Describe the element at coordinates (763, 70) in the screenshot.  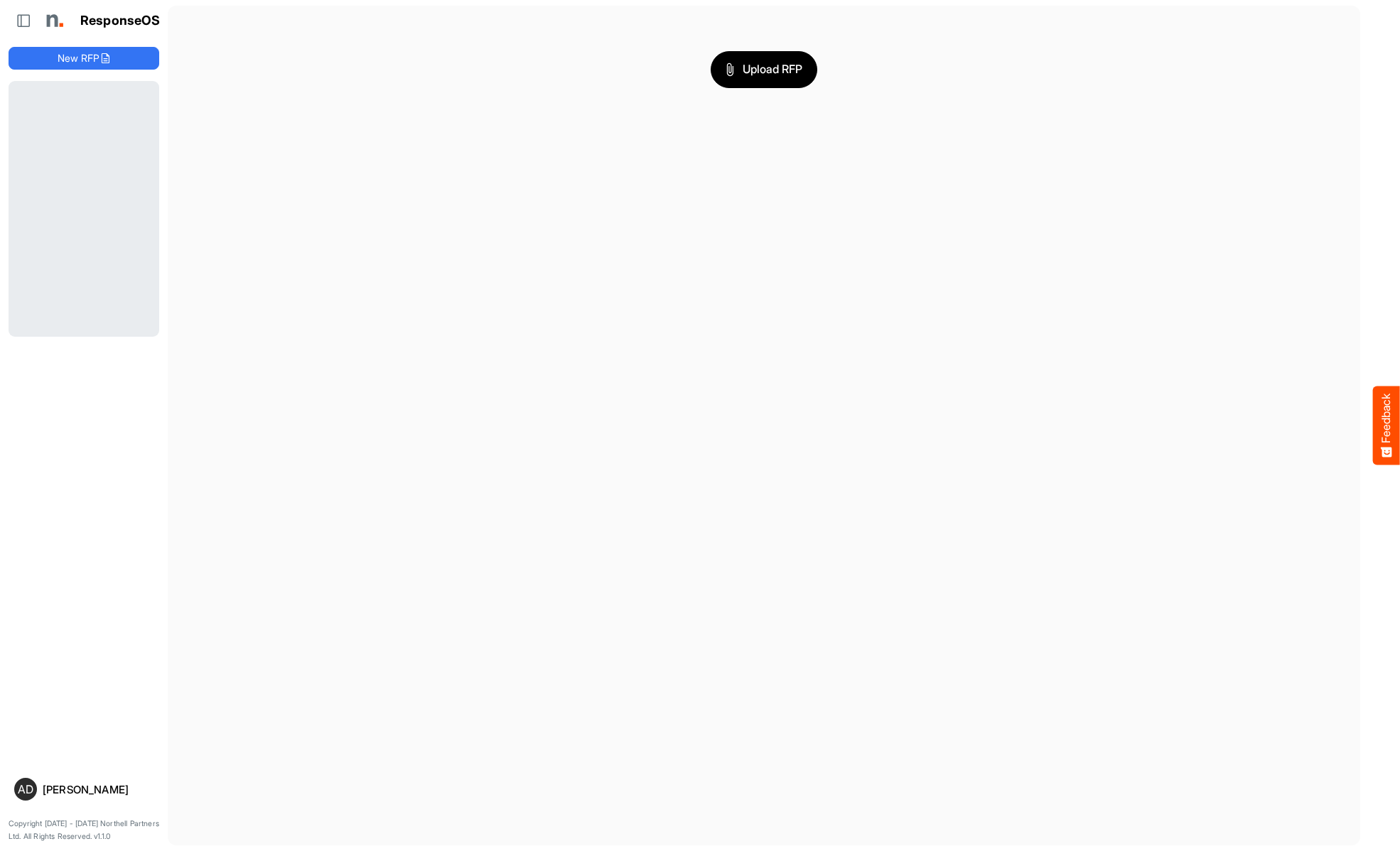
I see `button: Upload RFP` at that location.